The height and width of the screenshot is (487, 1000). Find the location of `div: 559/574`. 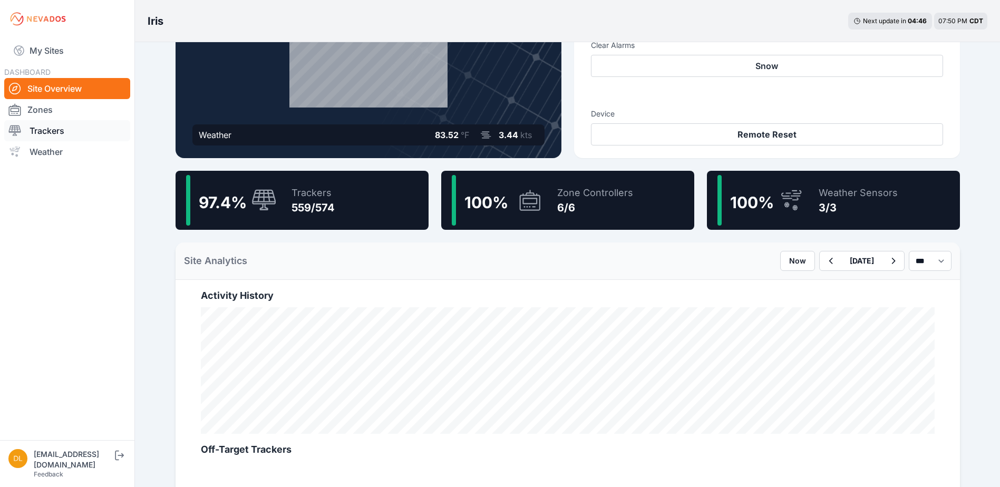

div: 559/574 is located at coordinates (313, 208).